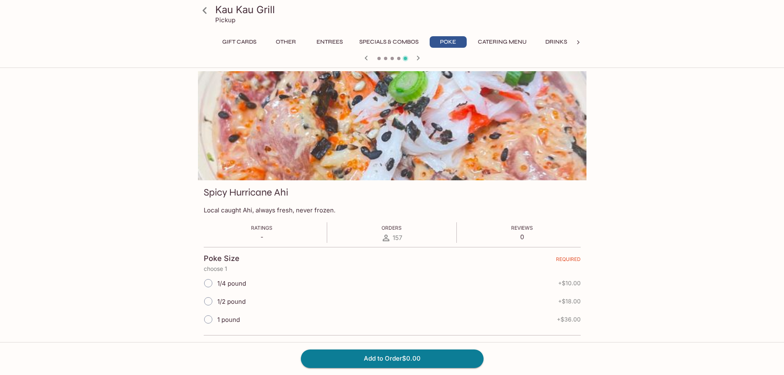 Image resolution: width=784 pixels, height=375 pixels. I want to click on div: Spicy Hurricane Ahi, so click(392, 126).